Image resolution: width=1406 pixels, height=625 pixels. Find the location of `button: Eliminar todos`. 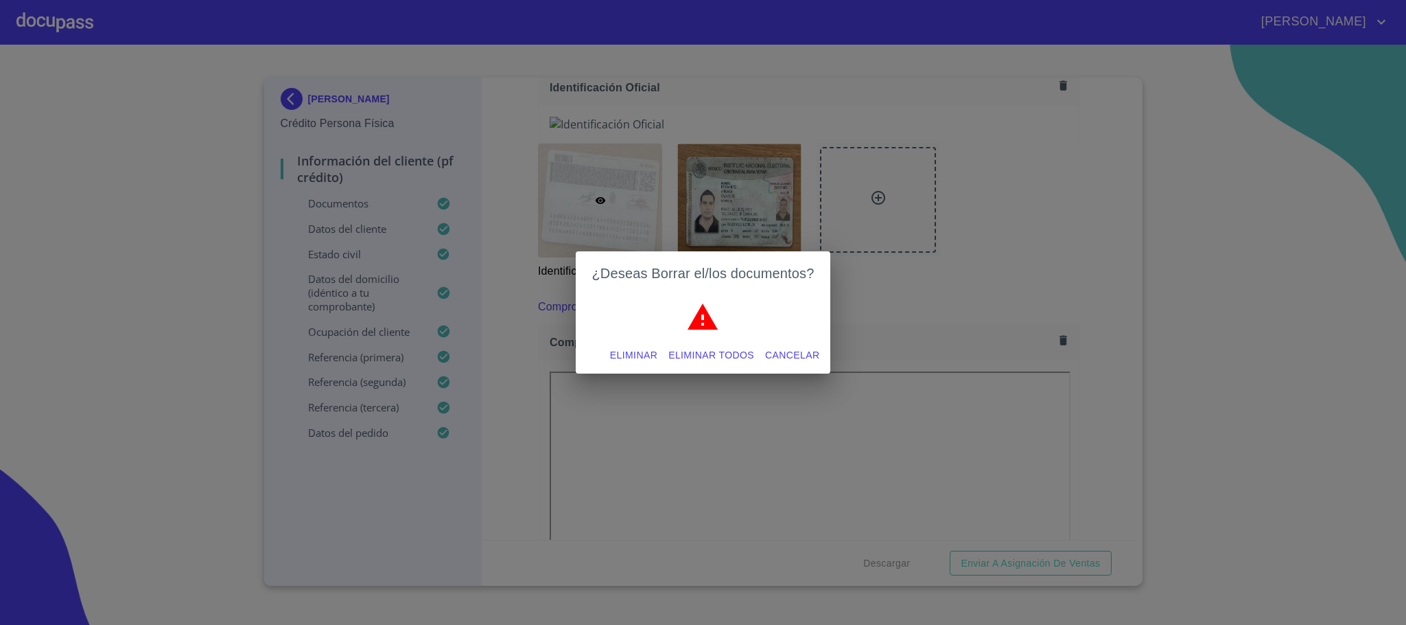

button: Eliminar todos is located at coordinates (711, 355).